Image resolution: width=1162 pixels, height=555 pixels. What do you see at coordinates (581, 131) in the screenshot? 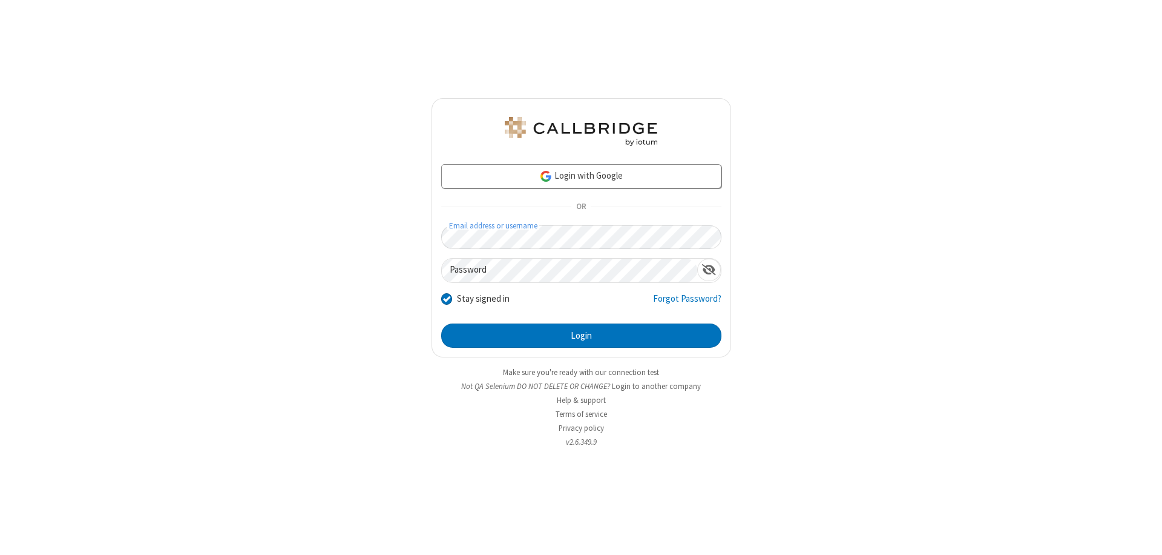
I see `img: QA Selenium DO NOT DELETE OR CHANGE` at bounding box center [581, 131].